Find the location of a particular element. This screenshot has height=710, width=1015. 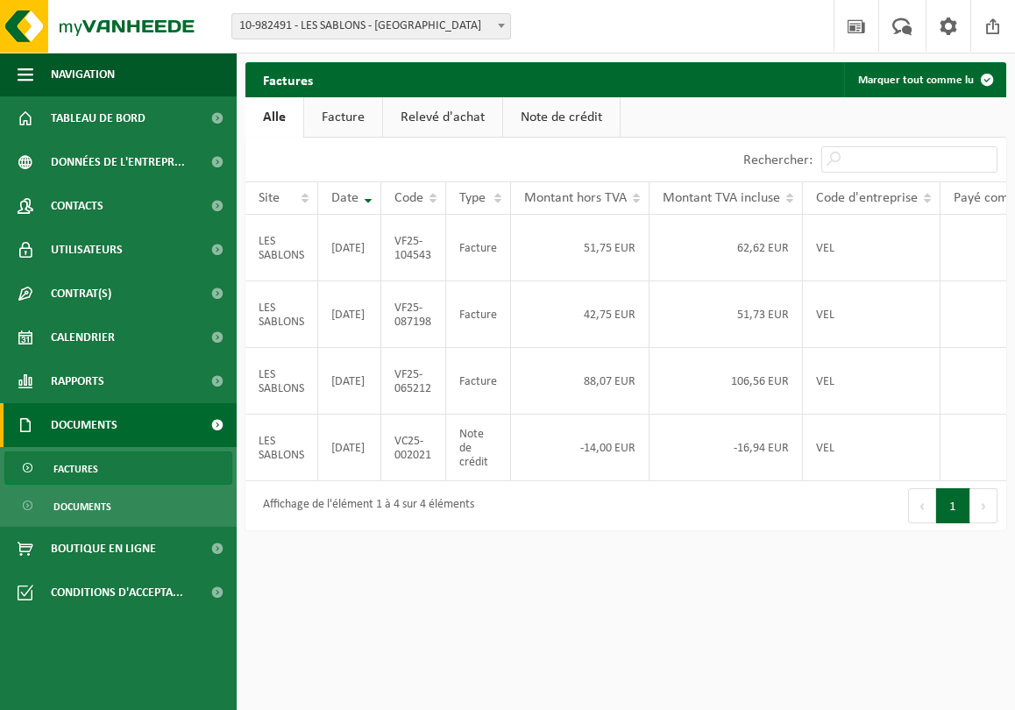

button: Marquer tout comme lu is located at coordinates (924, 80).